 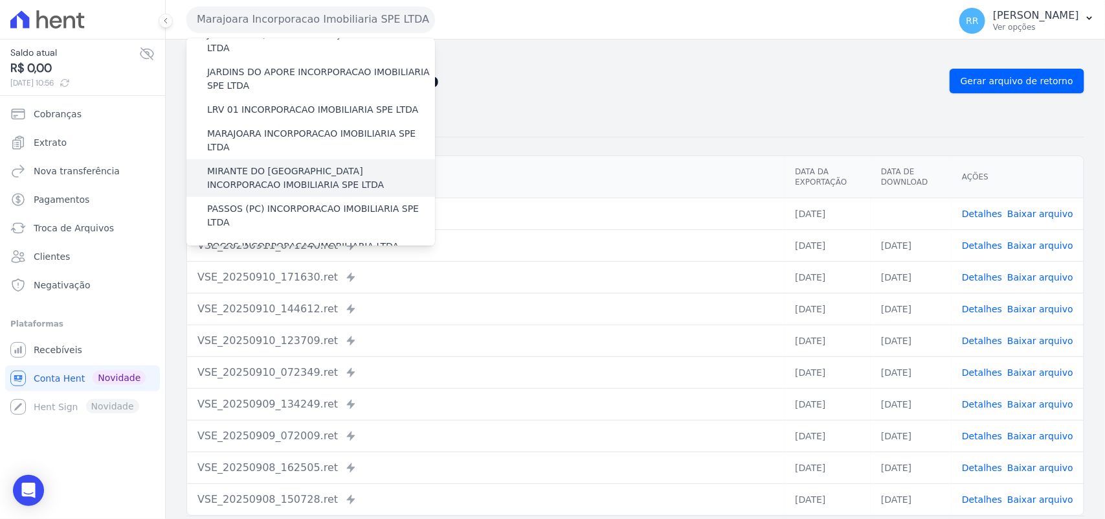 What do you see at coordinates (82, 260) in the screenshot?
I see `nav: Sidebar` at bounding box center [82, 260].